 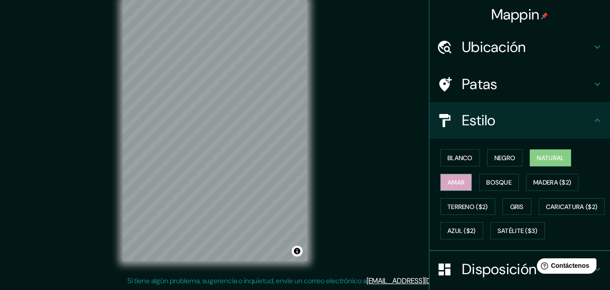 I want to click on button: Bosque, so click(x=499, y=182).